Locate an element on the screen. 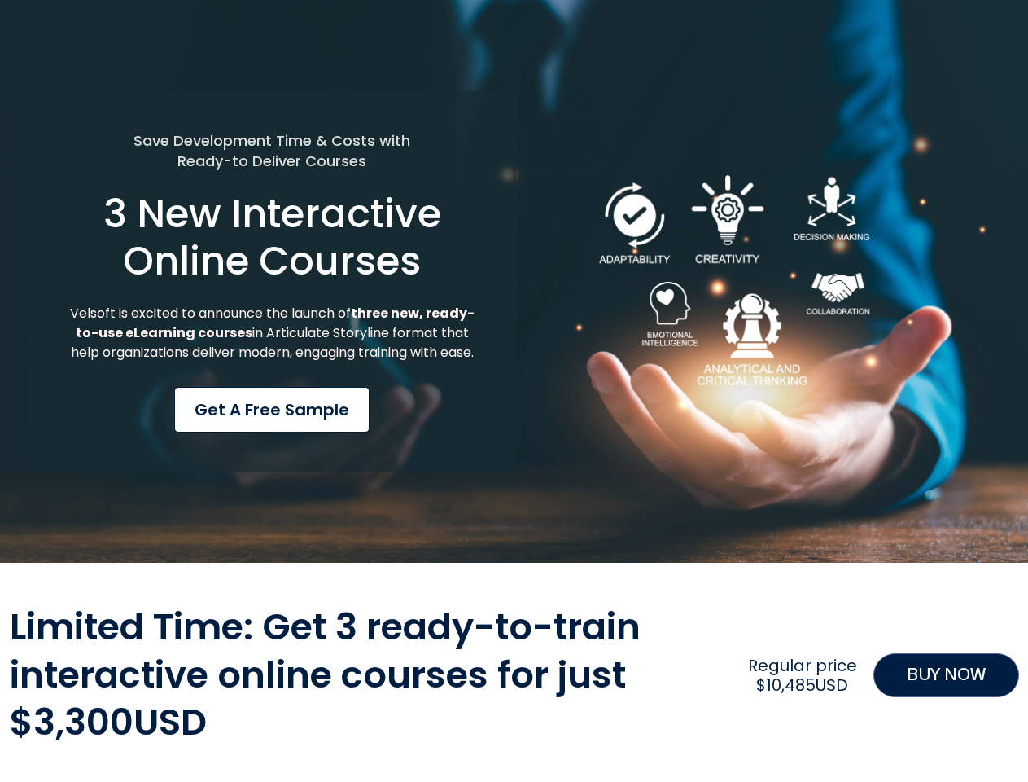 The width and height of the screenshot is (1028, 782). p: Velsoft is excited to announce the launch of in Articulate Storyline format that help organizatio... is located at coordinates (272, 333).